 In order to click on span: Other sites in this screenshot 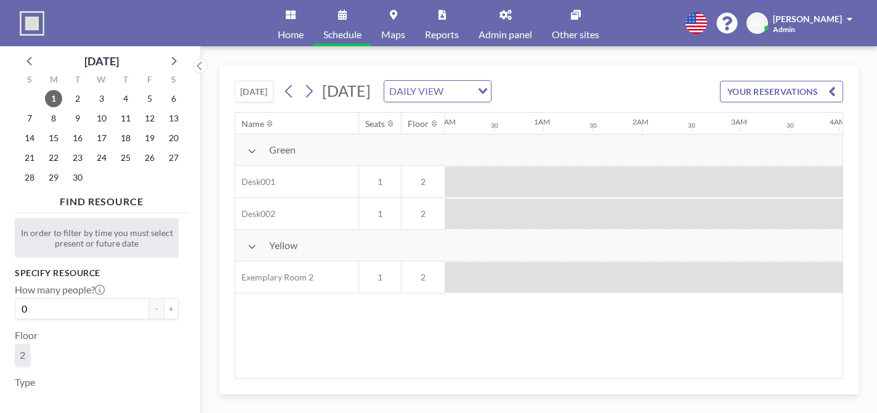, I will do `click(575, 35)`.